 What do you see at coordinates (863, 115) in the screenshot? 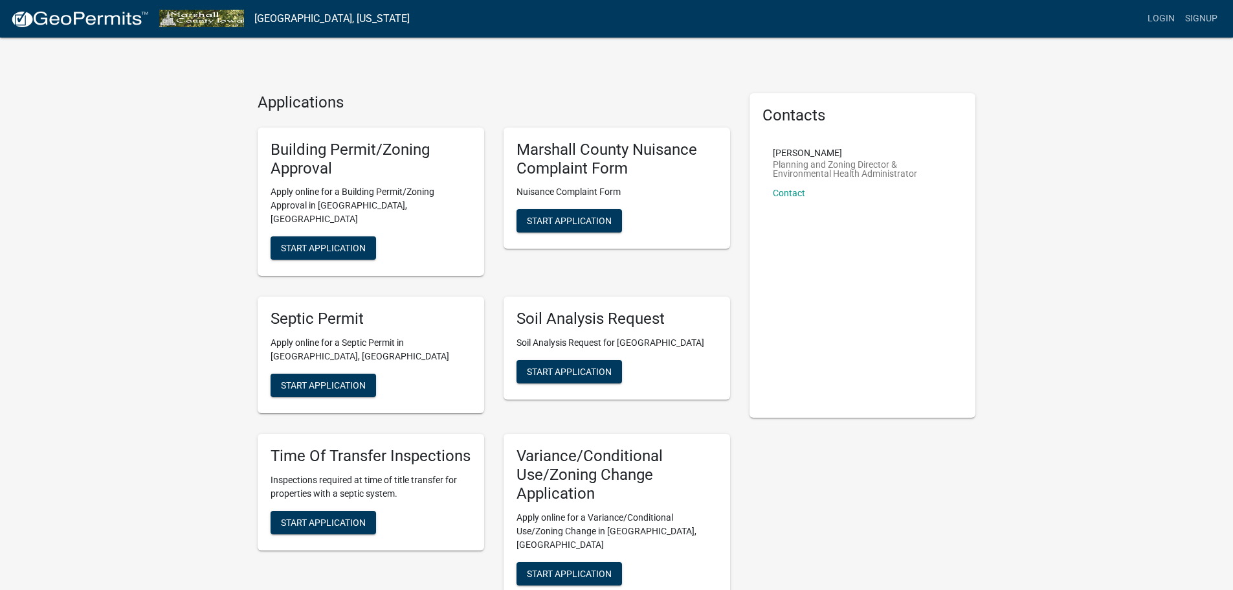
I see `h5: Contacts` at bounding box center [863, 115].